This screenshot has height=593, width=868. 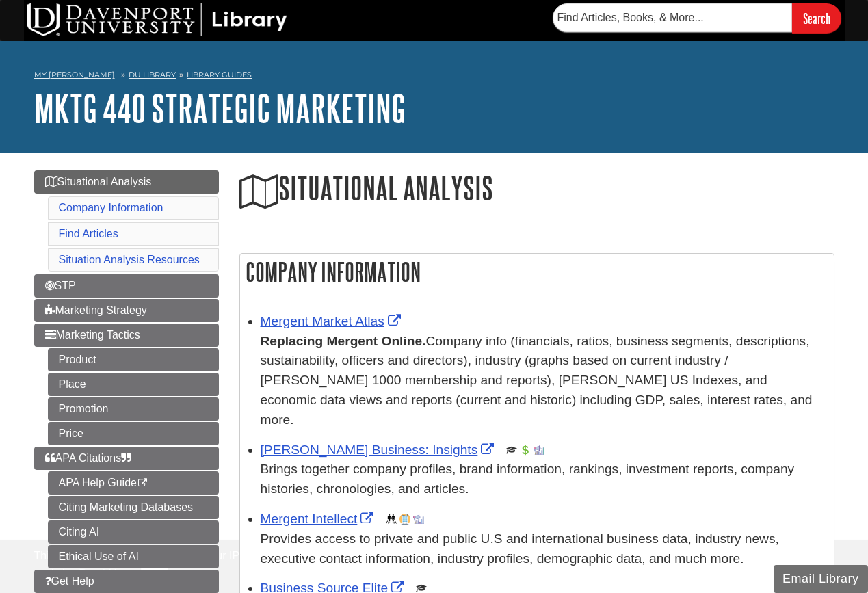 What do you see at coordinates (391, 519) in the screenshot?
I see `img: Demographics` at bounding box center [391, 519].